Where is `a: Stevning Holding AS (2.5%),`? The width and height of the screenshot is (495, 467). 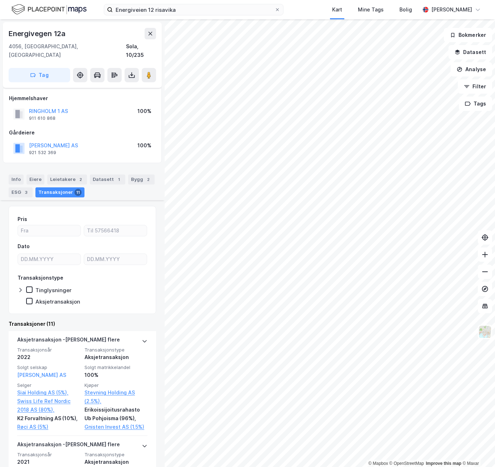 a: Stevning Holding AS (2.5%), is located at coordinates (116, 397).